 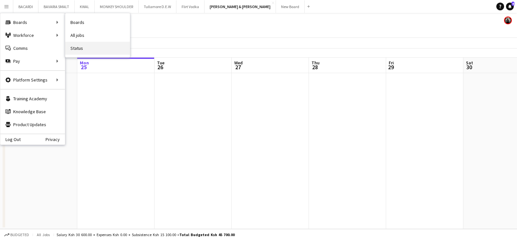 What do you see at coordinates (84, 67) in the screenshot?
I see `span: 25` at bounding box center [84, 67].